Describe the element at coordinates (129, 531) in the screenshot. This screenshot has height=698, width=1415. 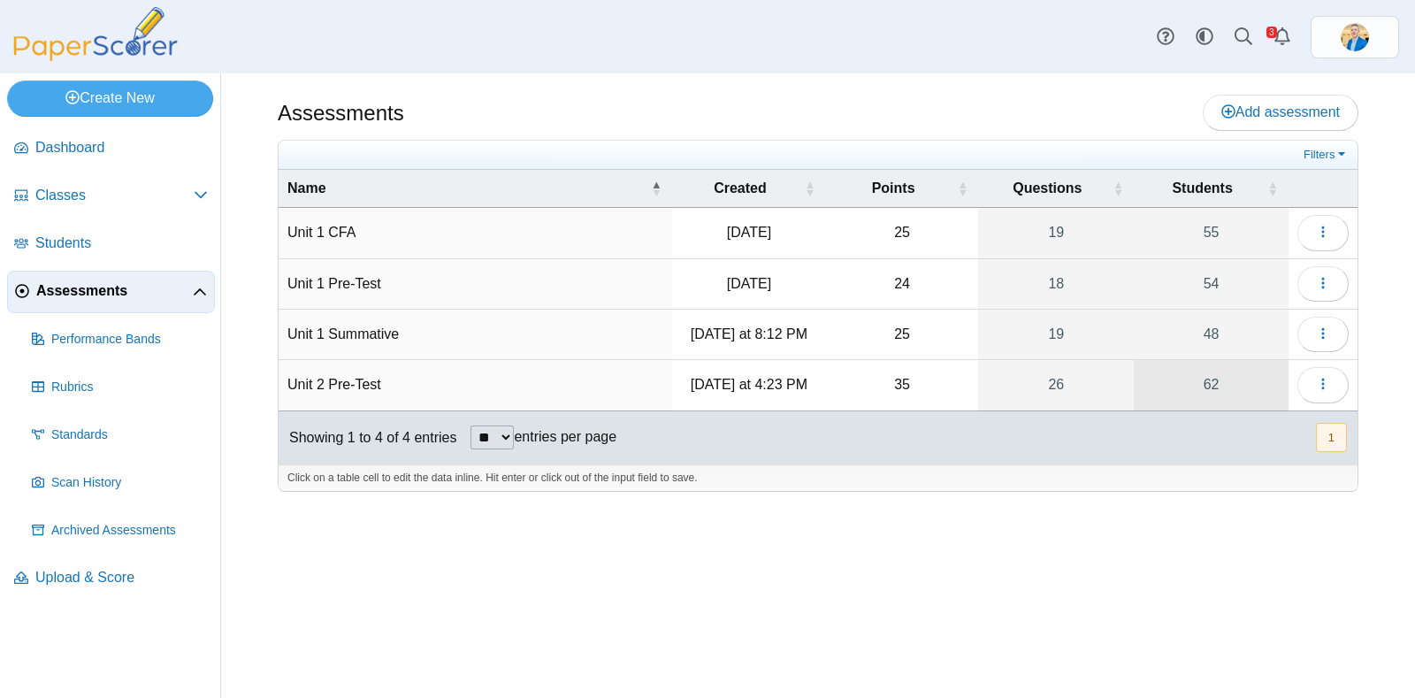
I see `span: Archived Assessments` at that location.